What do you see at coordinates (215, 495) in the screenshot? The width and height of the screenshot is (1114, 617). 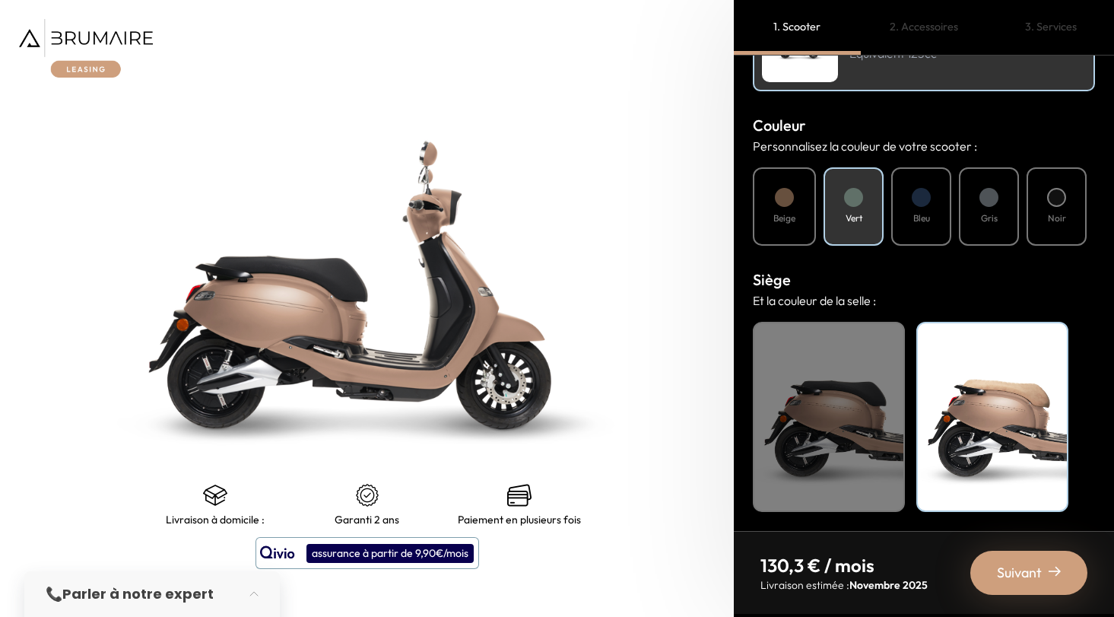 I see `img: shipping.png` at bounding box center [215, 495].